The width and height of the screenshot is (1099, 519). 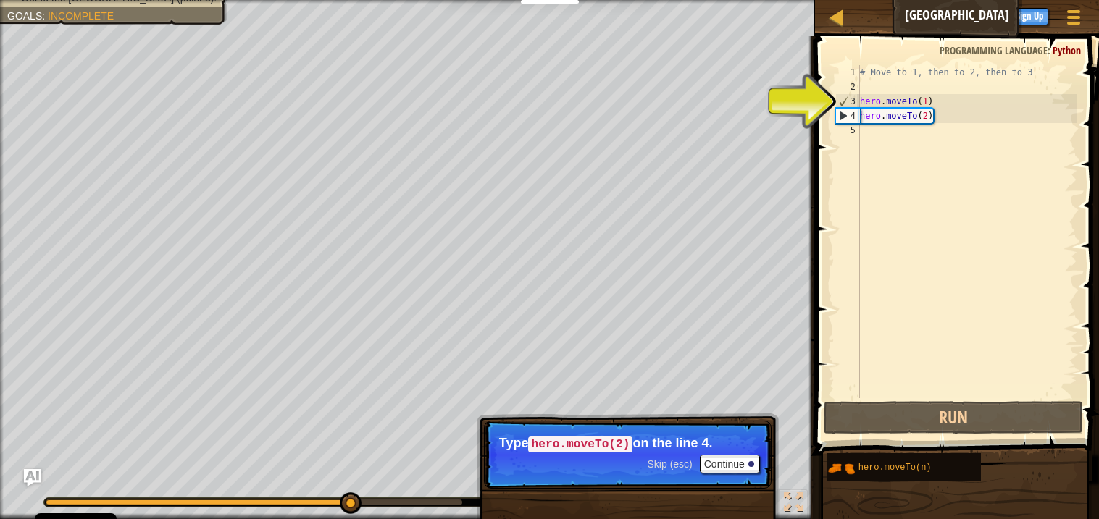 I want to click on div: 4, so click(x=848, y=116).